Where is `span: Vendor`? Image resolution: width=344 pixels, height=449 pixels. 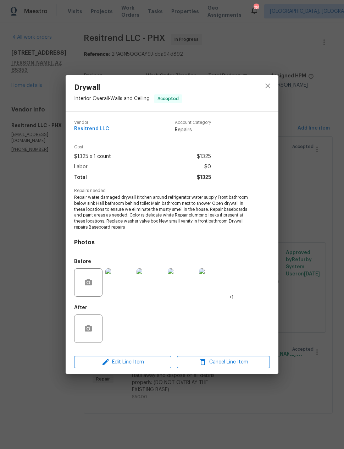 span: Vendor is located at coordinates (92, 122).